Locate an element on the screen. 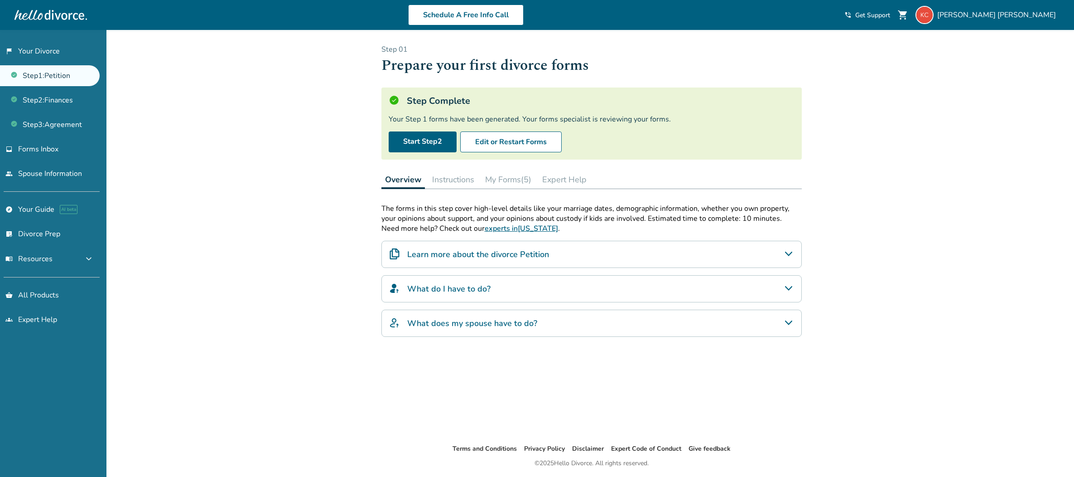 The height and width of the screenshot is (477, 1074). a: phone_in_talkGet Support is located at coordinates (867, 15).